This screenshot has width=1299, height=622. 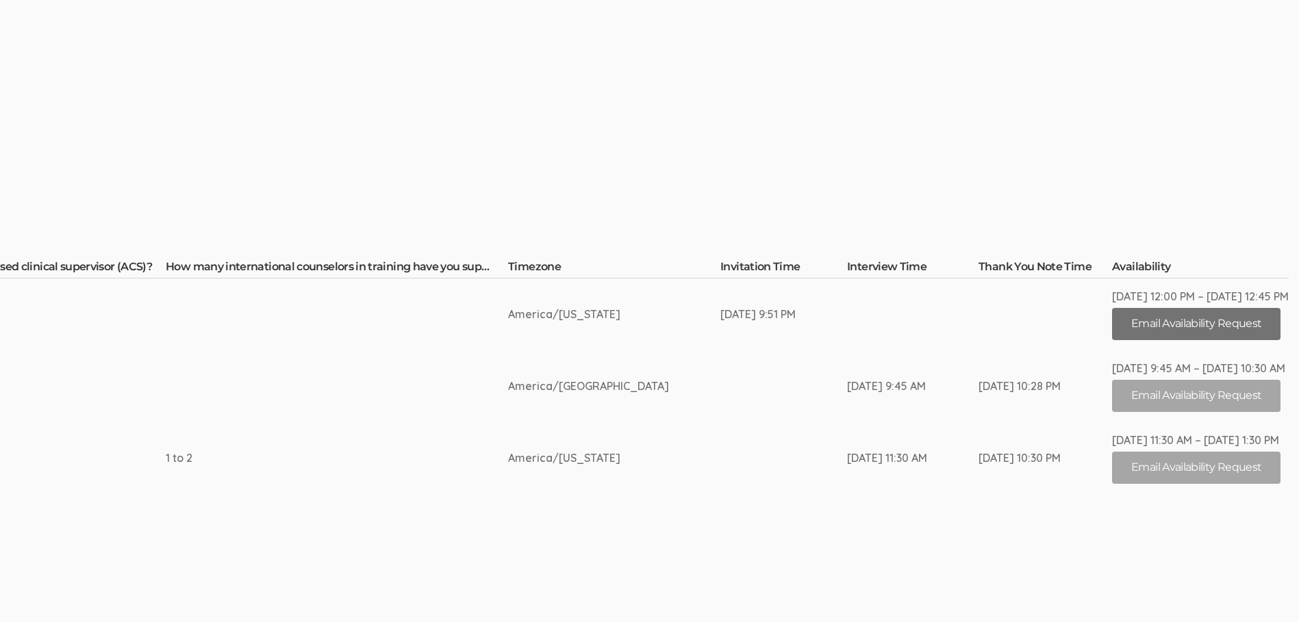 What do you see at coordinates (1265, 590) in the screenshot?
I see `div: Chat Widget` at bounding box center [1265, 590].